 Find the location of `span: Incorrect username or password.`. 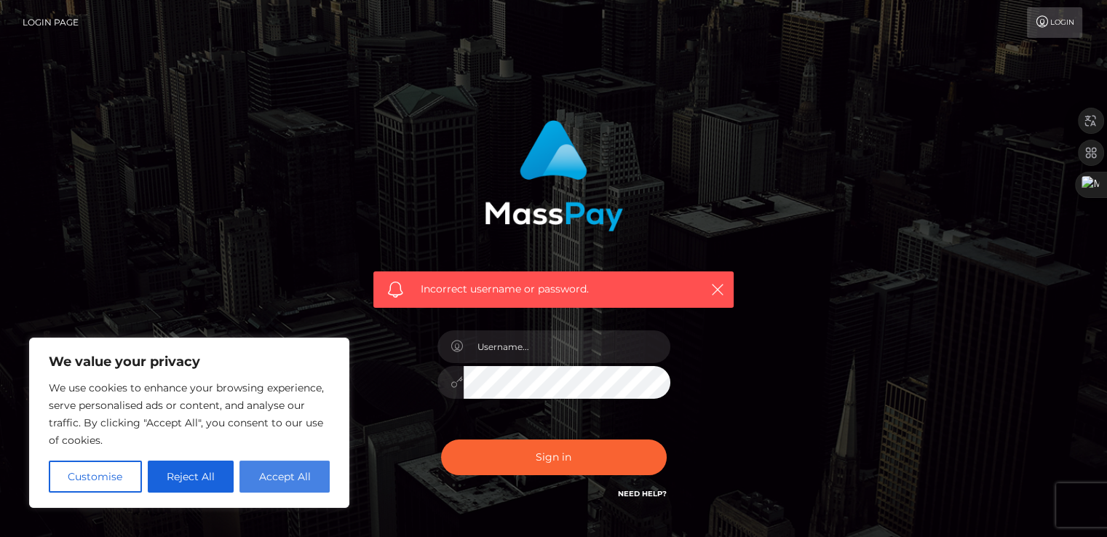

span: Incorrect username or password. is located at coordinates (553, 289).